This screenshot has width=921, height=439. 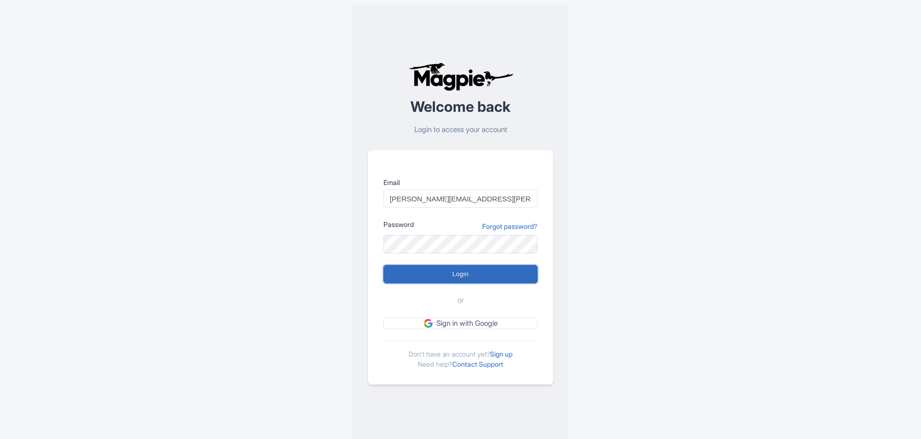 What do you see at coordinates (461, 106) in the screenshot?
I see `h2: Welcome back` at bounding box center [461, 106].